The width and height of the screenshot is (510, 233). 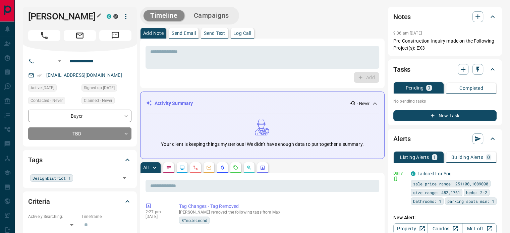 I want to click on div: Tags, so click(x=80, y=160).